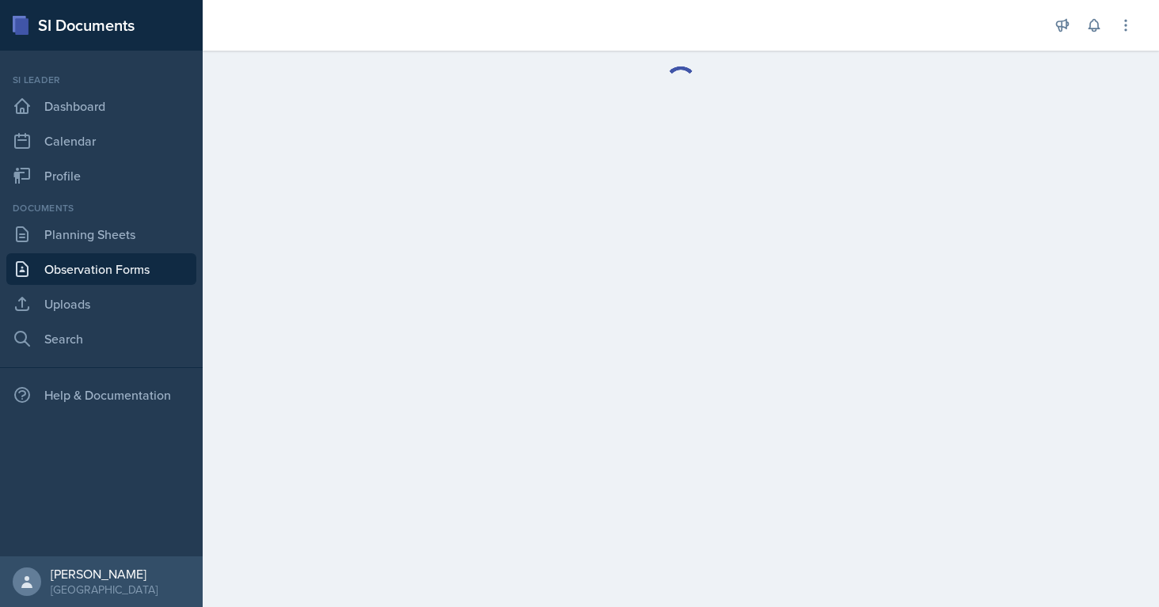 The width and height of the screenshot is (1159, 607). Describe the element at coordinates (101, 269) in the screenshot. I see `a: Observation Forms` at that location.